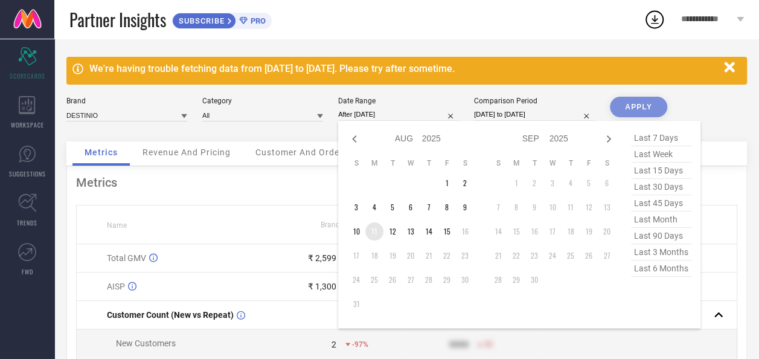  What do you see at coordinates (588, 231) in the screenshot?
I see `td: Fri Sep 19 2025` at bounding box center [588, 231].